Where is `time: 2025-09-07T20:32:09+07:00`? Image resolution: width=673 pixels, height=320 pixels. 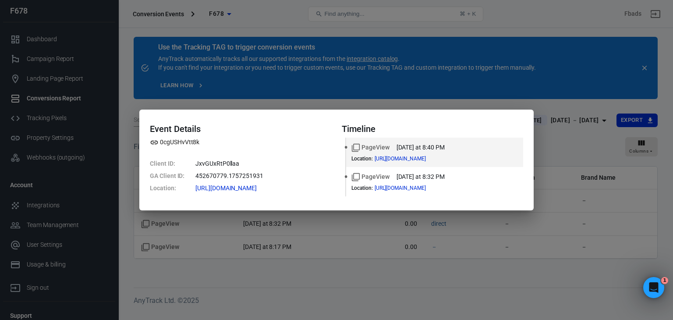 time: 2025-09-07T20:32:09+07:00 is located at coordinates (421, 177).